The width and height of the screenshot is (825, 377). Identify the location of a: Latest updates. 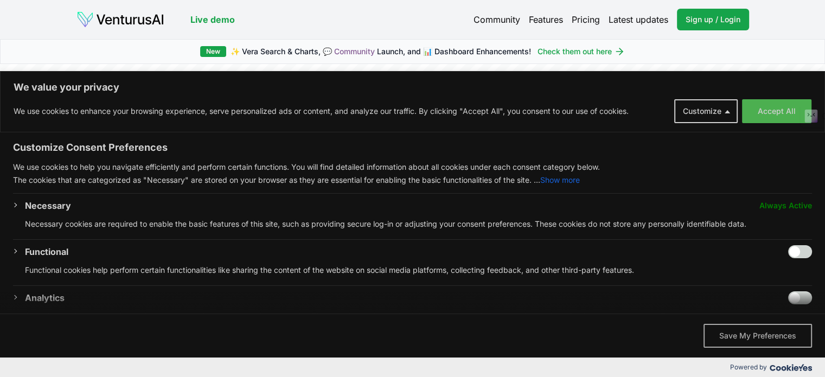
(638, 20).